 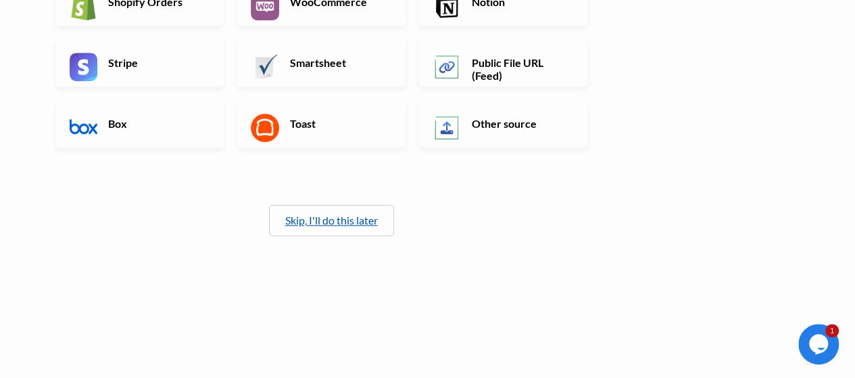 I want to click on img: Toast App & API, so click(x=265, y=128).